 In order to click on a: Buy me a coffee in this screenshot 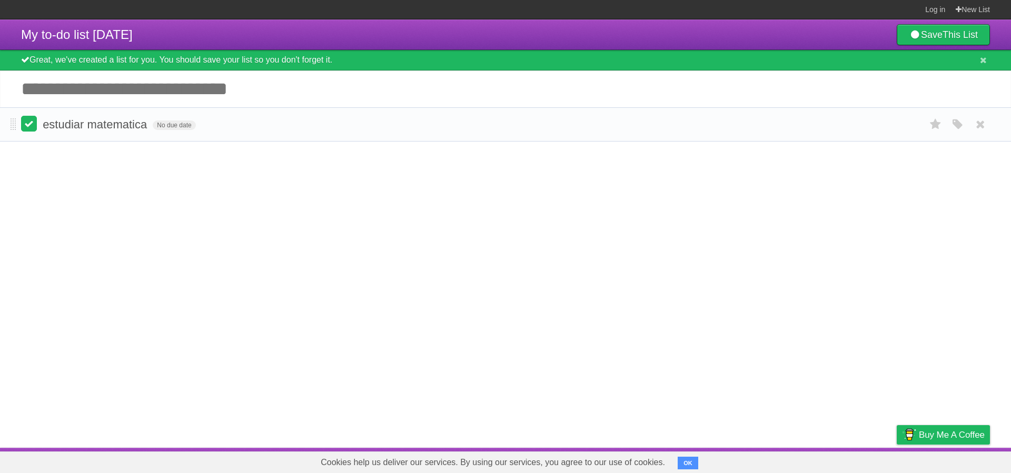, I will do `click(943, 435)`.